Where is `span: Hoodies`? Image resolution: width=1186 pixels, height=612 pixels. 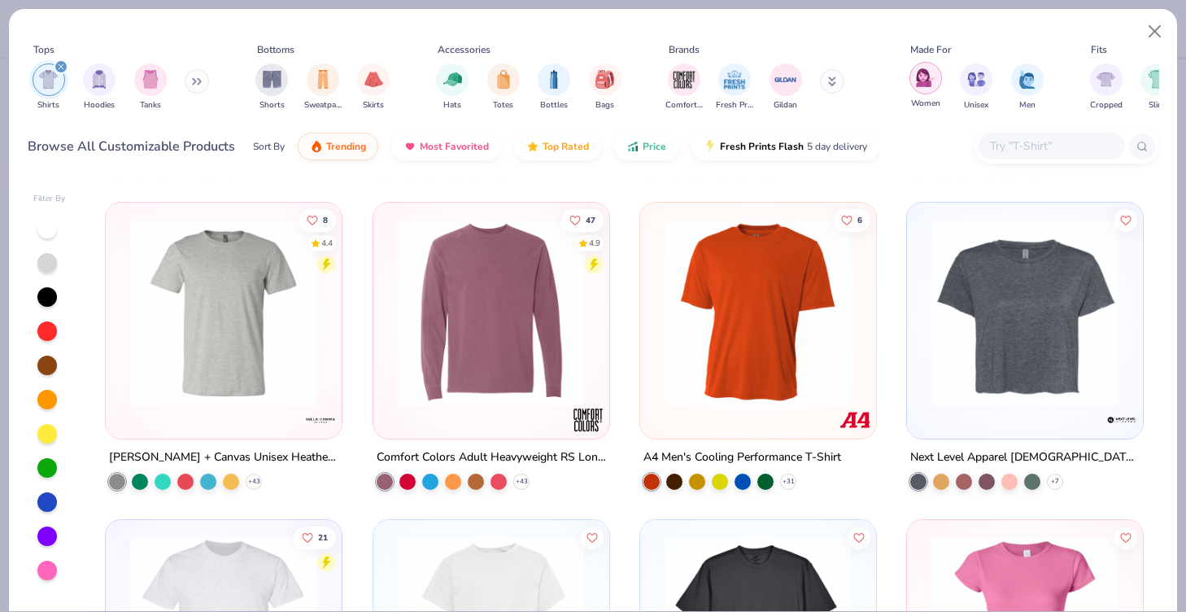
span: Hoodies is located at coordinates (99, 105).